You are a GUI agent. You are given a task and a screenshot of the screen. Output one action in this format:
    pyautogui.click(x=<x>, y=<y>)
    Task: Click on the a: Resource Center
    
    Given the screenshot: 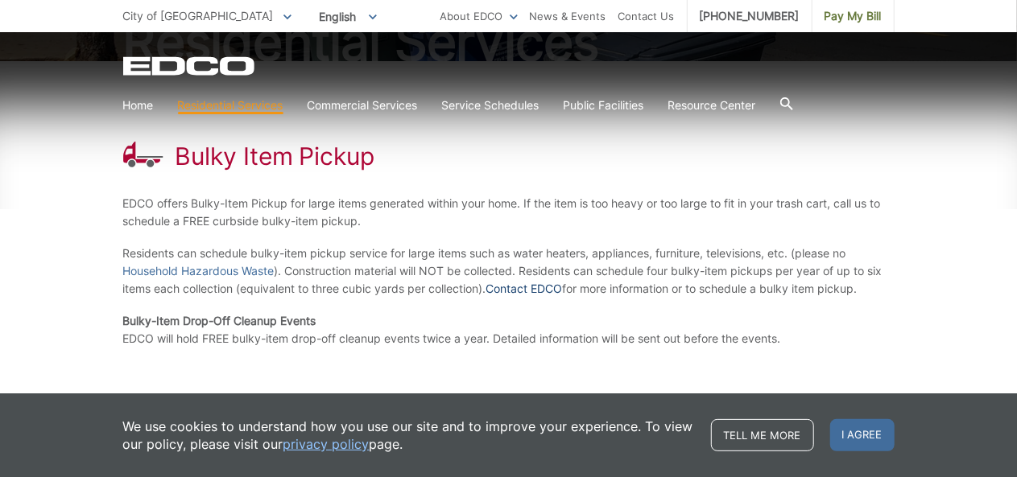 What is the action you would take?
    pyautogui.click(x=712, y=105)
    